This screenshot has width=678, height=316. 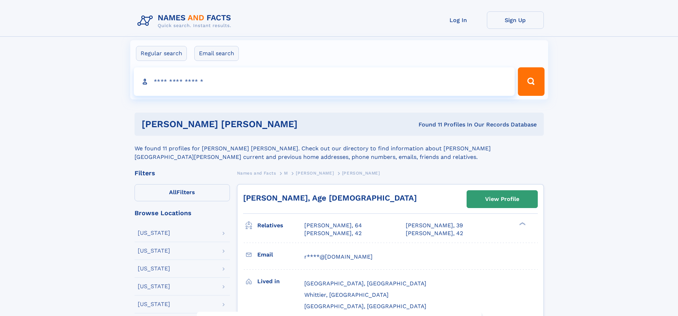 I want to click on span: All, so click(x=173, y=192).